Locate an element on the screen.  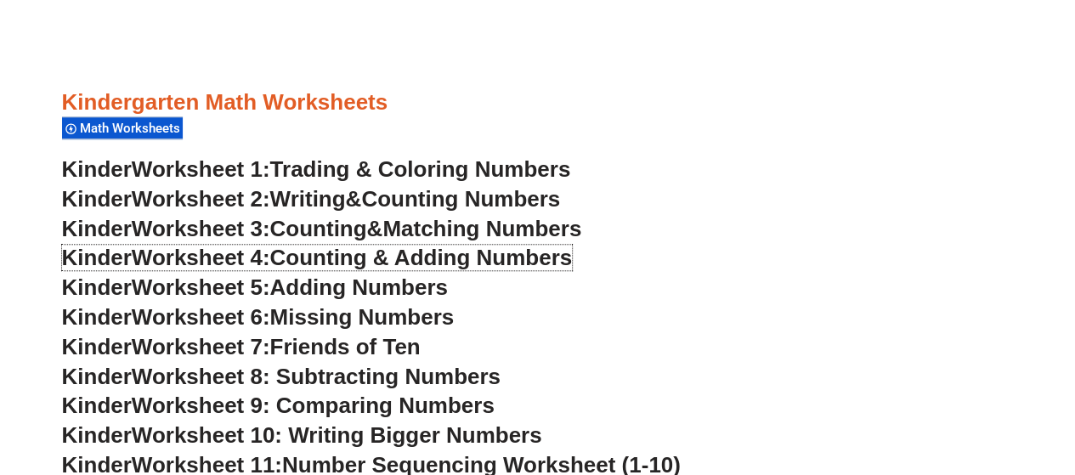
span: Counting Numbers is located at coordinates (461, 199).